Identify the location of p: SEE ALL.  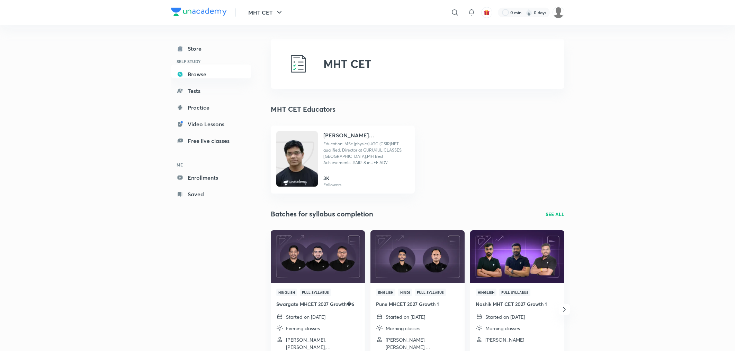
(555, 214).